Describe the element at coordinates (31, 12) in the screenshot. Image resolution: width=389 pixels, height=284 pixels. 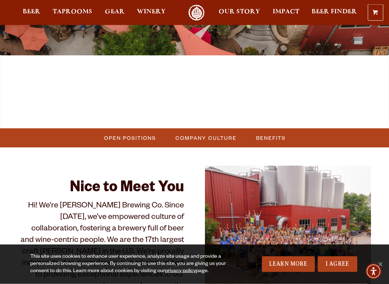
I see `span: Beer` at that location.